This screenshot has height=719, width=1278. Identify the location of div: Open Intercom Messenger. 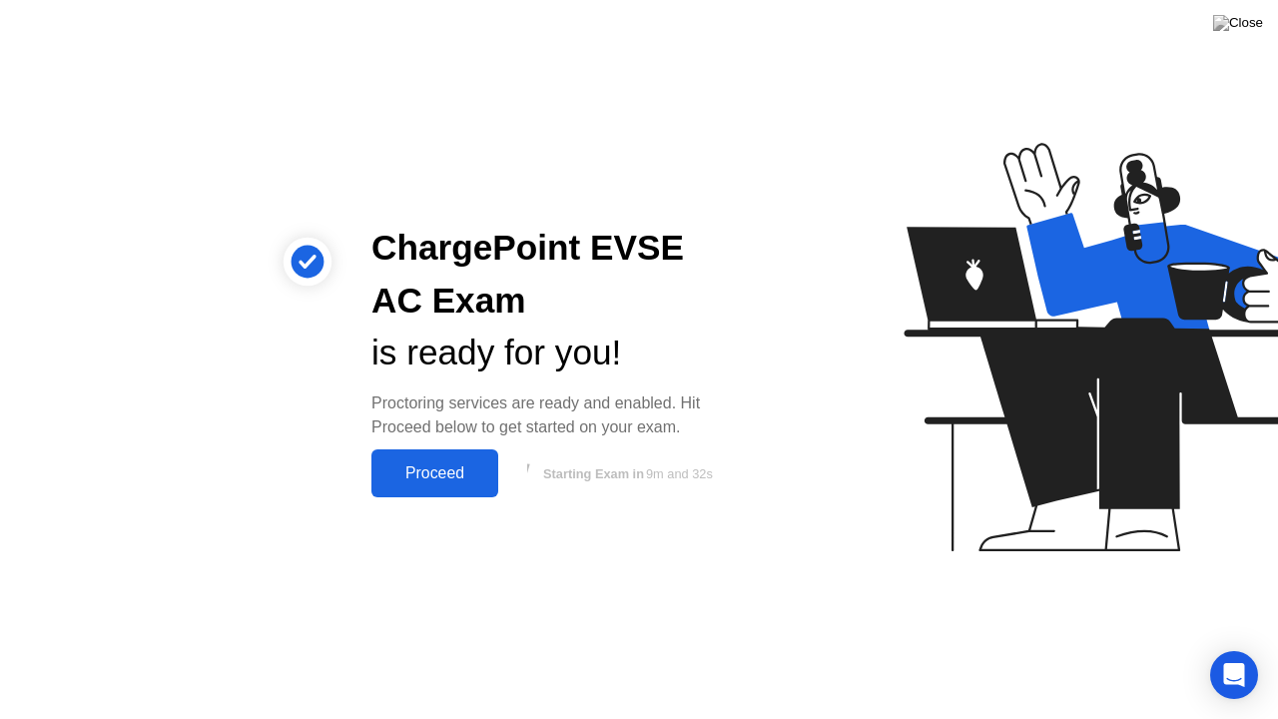
(1234, 675).